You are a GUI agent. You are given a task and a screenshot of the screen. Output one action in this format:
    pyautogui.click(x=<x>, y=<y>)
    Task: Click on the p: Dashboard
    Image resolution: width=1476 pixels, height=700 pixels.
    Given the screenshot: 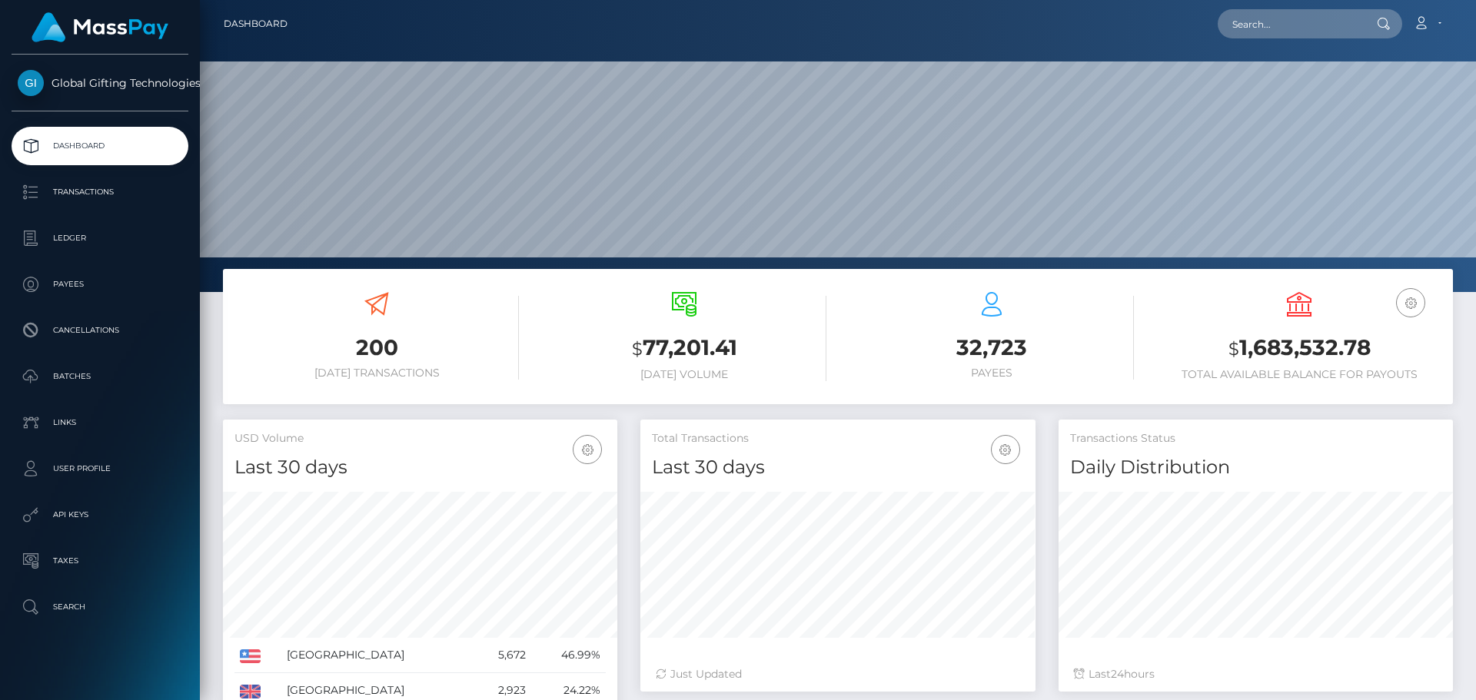 What is the action you would take?
    pyautogui.click(x=100, y=146)
    